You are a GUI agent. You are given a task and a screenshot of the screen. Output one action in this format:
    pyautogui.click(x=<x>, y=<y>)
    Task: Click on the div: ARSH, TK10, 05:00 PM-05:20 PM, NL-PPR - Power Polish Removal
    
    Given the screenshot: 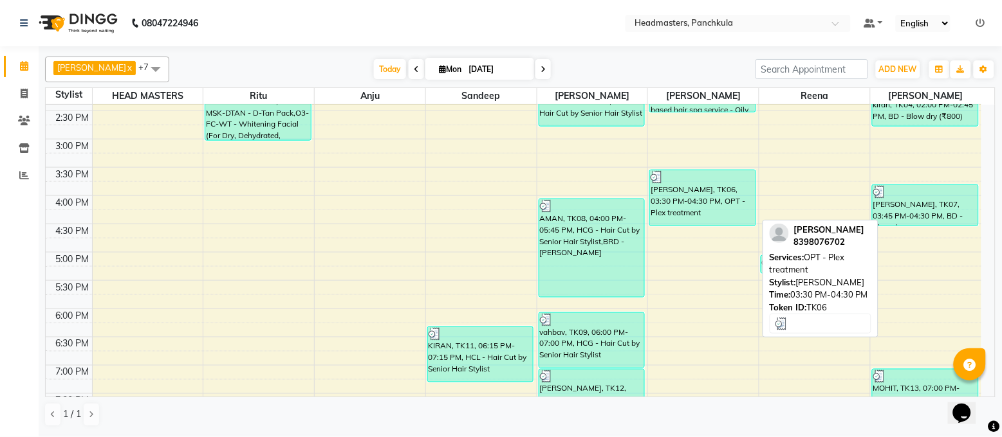 What is the action you would take?
    pyautogui.click(x=813, y=264)
    